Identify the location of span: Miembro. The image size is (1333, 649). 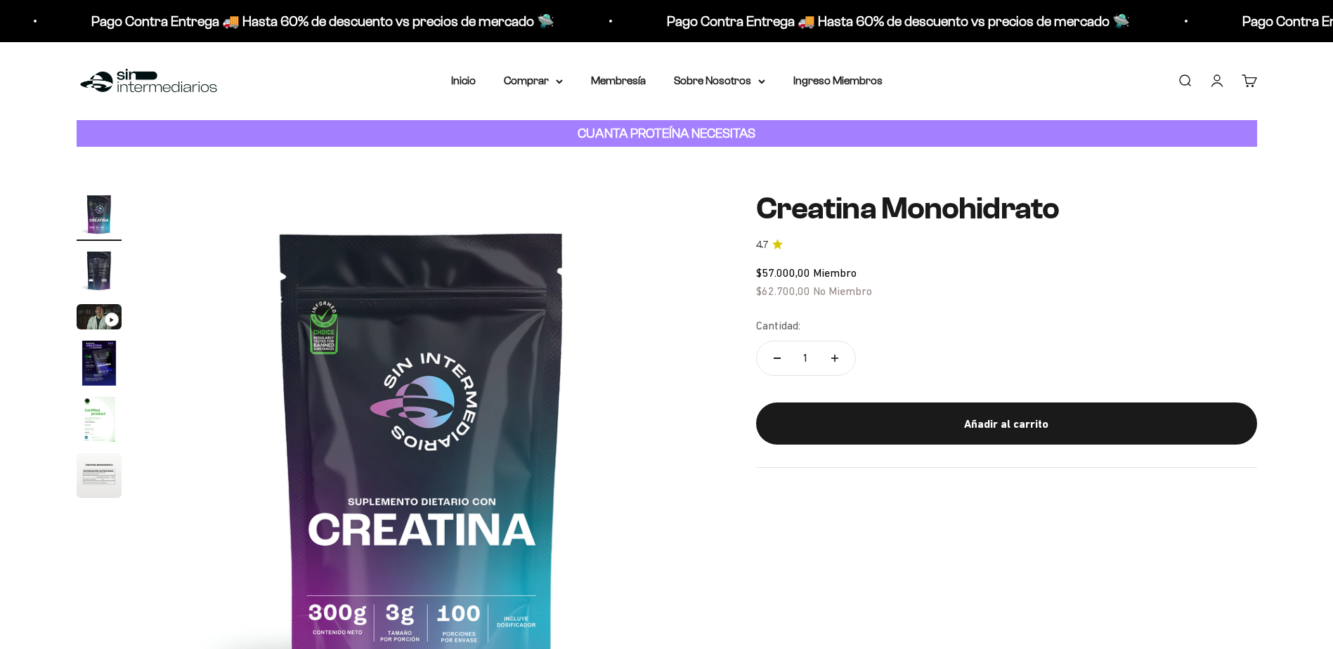
(835, 273).